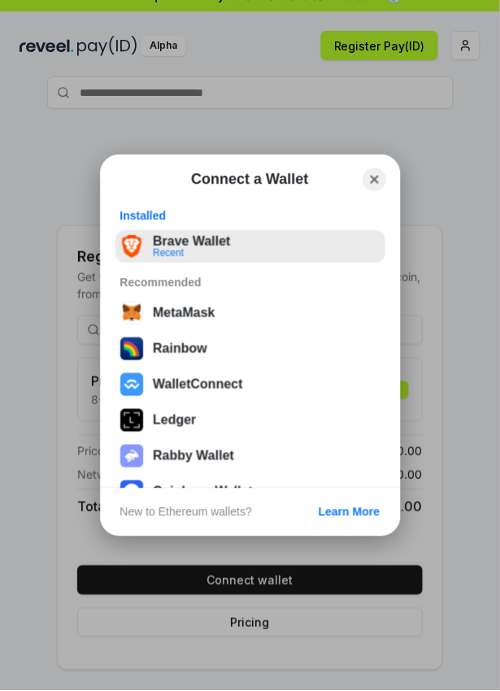 Image resolution: width=500 pixels, height=691 pixels. I want to click on div: New to Ethereum wallets?, so click(186, 512).